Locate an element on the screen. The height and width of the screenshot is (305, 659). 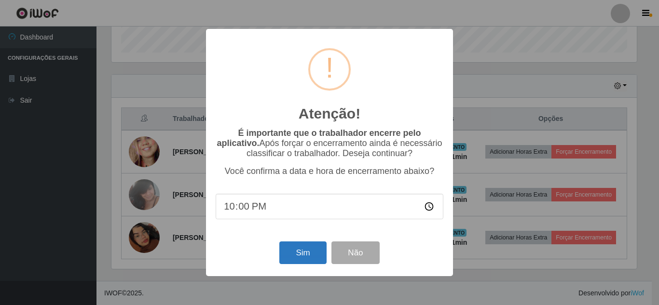
p: Após forçar o encerramento ainda é necessário classificar o trabalhador. Deseja continuar? is located at coordinates (329, 143).